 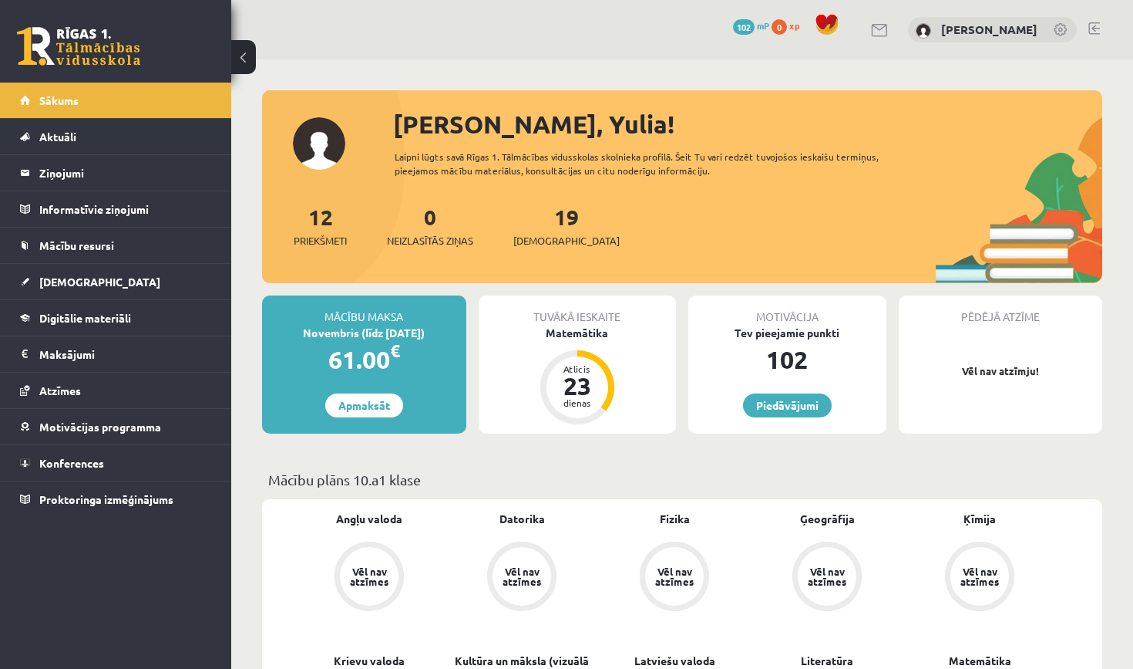 What do you see at coordinates (744, 27) in the screenshot?
I see `span: 102` at bounding box center [744, 27].